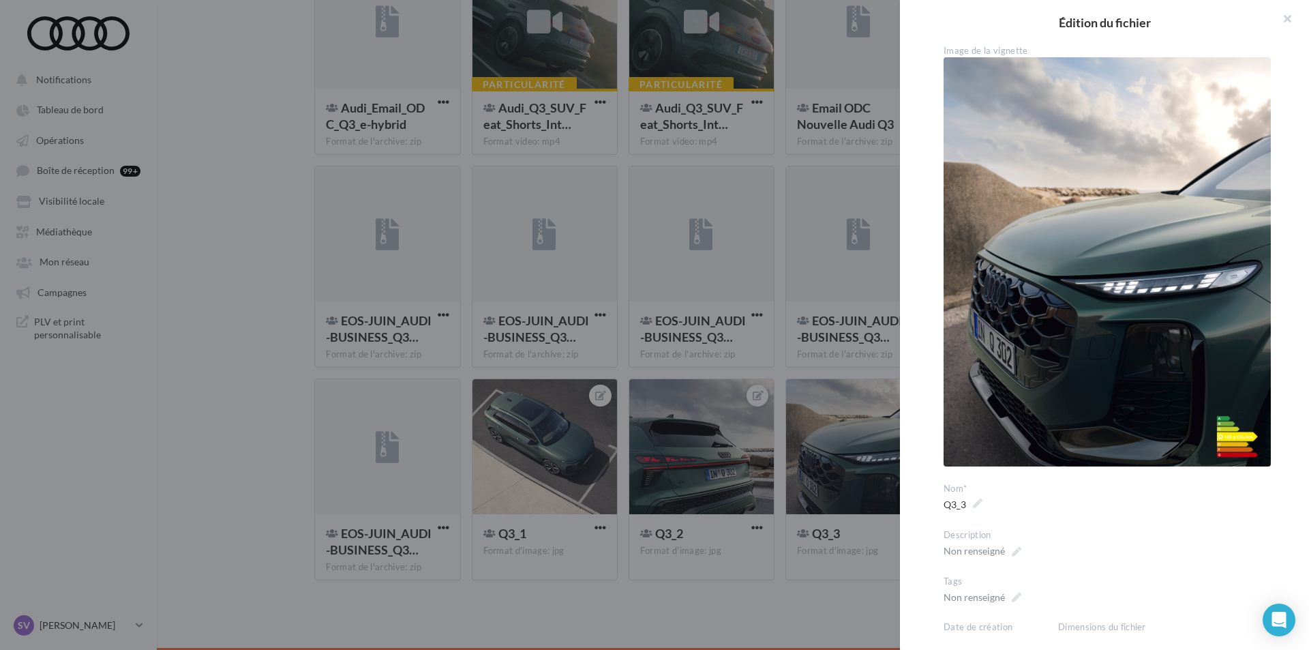 The height and width of the screenshot is (650, 1309). I want to click on h2: Édition du fichier, so click(1105, 23).